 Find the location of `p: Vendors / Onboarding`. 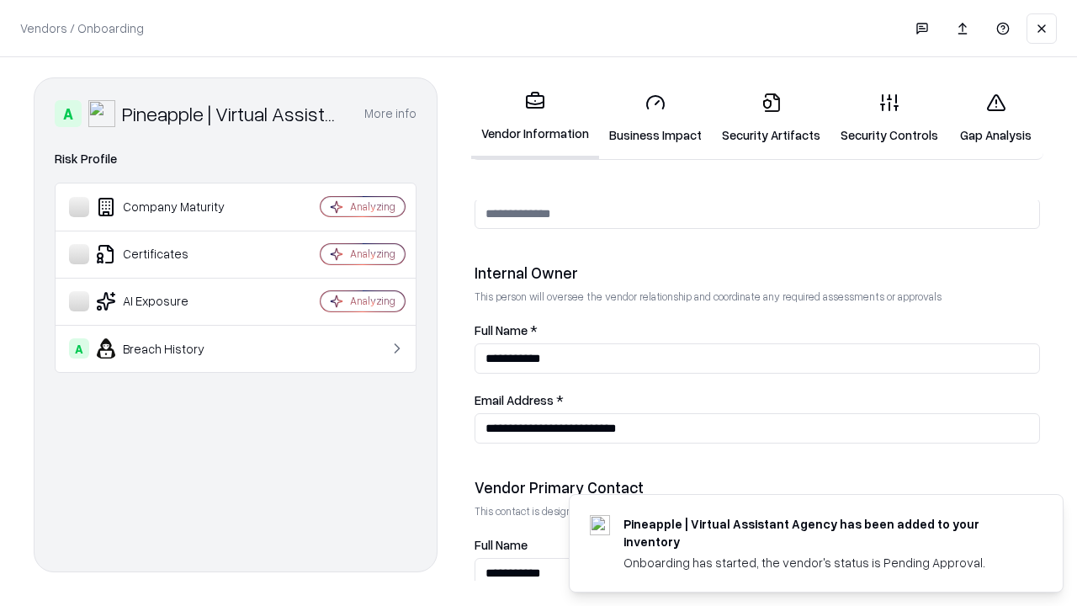

p: Vendors / Onboarding is located at coordinates (82, 28).